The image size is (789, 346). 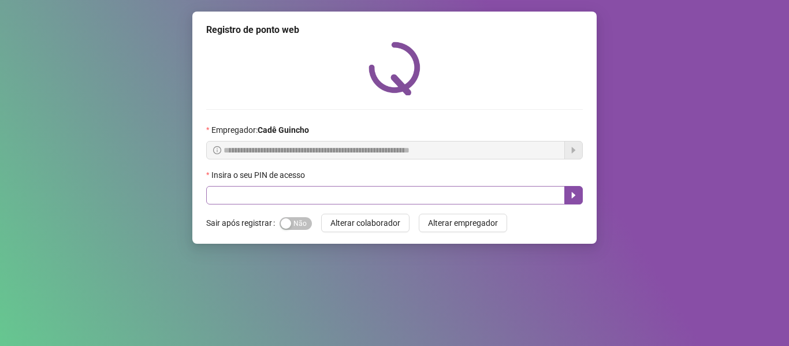 I want to click on label: Insira o seu PIN de acesso, so click(x=259, y=175).